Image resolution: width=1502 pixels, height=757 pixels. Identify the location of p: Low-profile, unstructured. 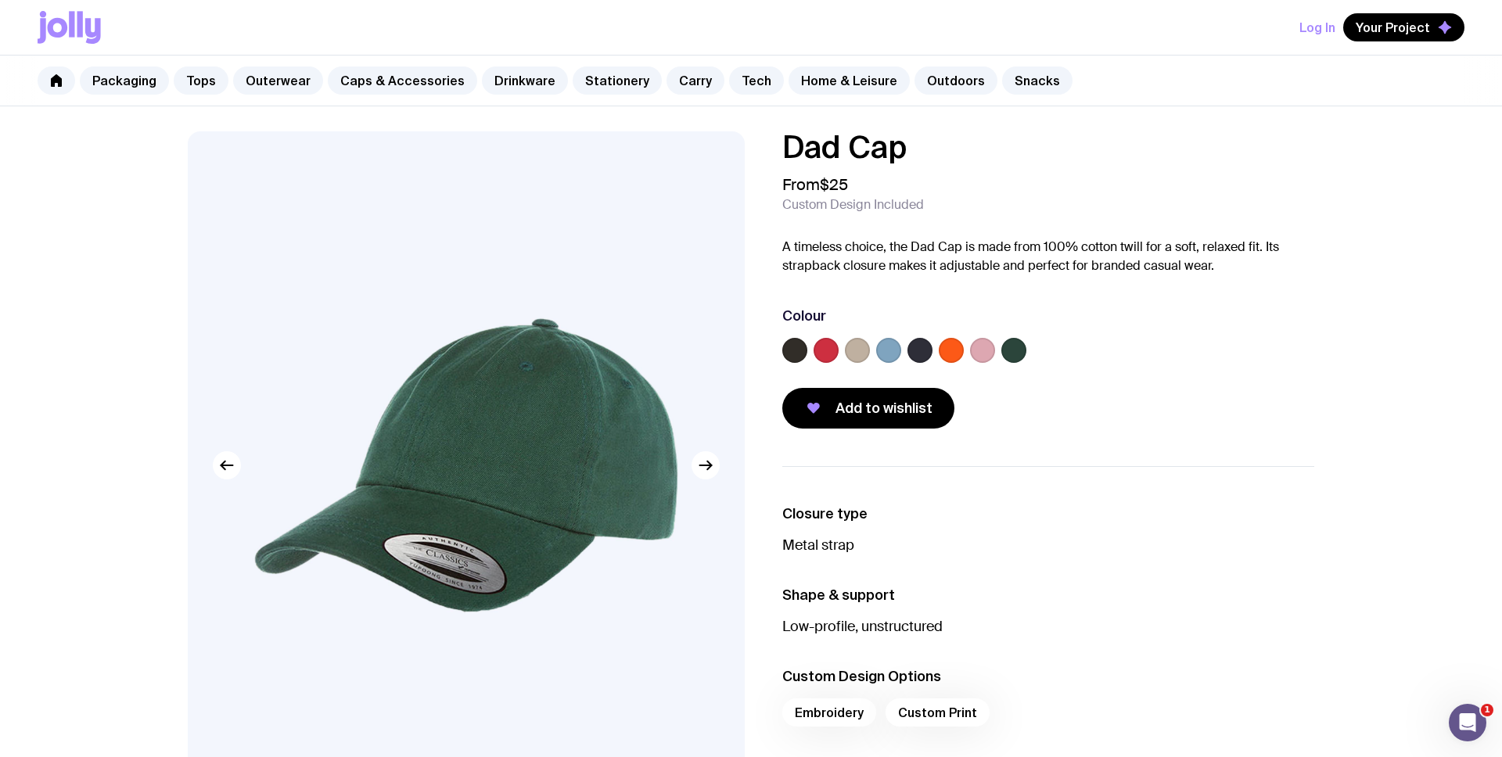
(1049, 627).